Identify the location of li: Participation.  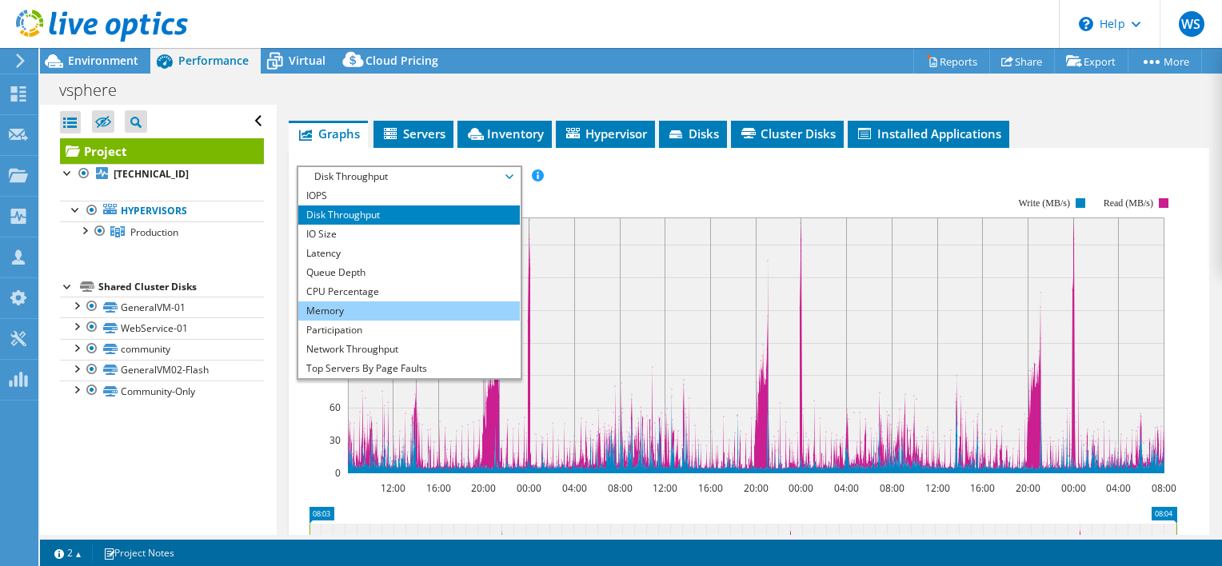
(409, 330).